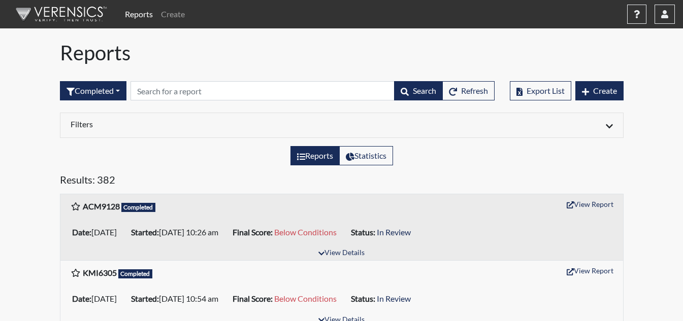  What do you see at coordinates (605, 90) in the screenshot?
I see `span: Create` at bounding box center [605, 90].